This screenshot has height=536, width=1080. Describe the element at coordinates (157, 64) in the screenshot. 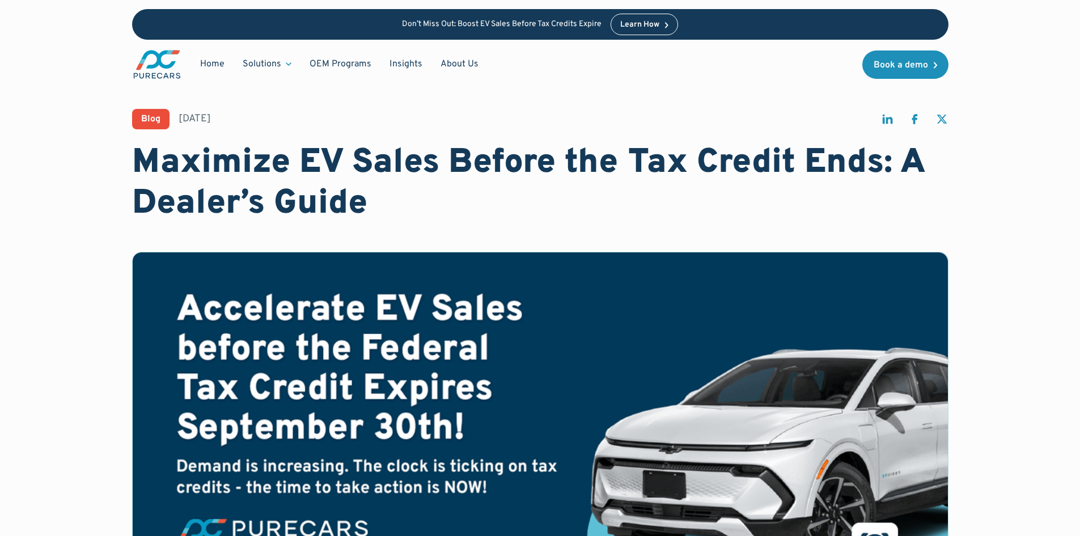

I see `a: main` at that location.